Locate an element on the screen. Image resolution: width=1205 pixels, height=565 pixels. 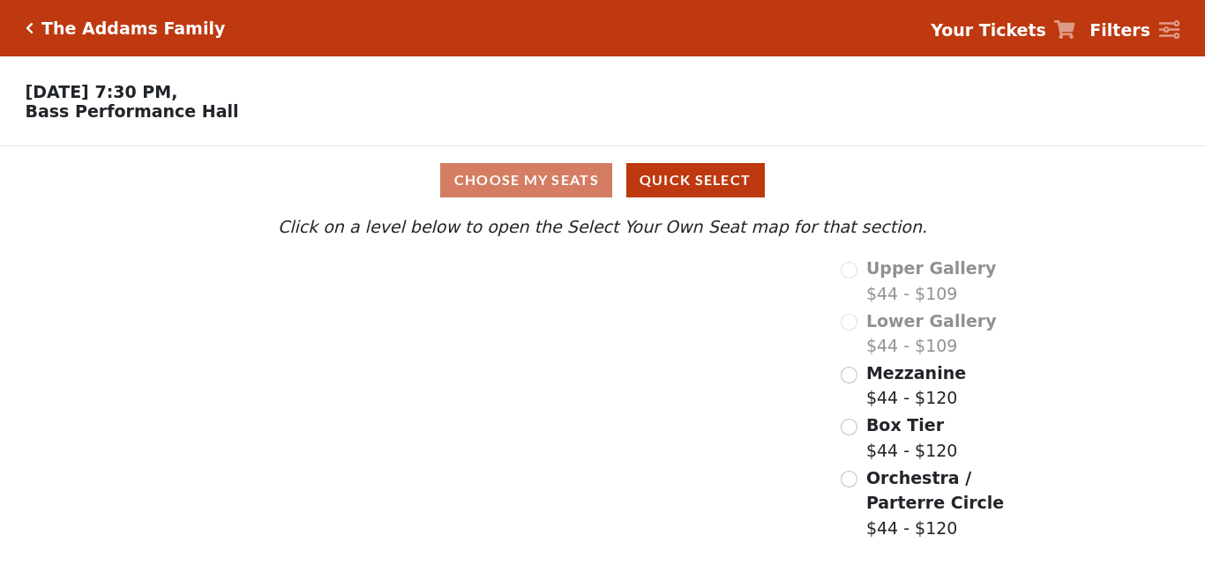
p: Click on a level below to open the Select Your Own Seat map for that section. is located at coordinates (603, 227).